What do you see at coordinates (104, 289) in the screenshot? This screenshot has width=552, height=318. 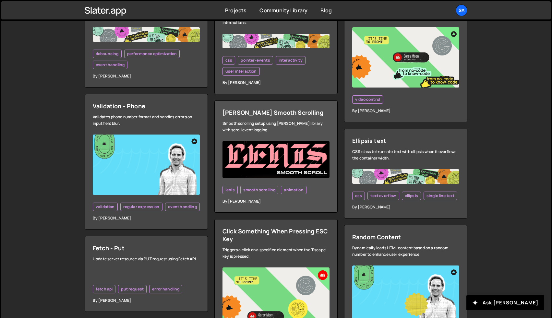 I see `span: fetch api` at bounding box center [104, 289].